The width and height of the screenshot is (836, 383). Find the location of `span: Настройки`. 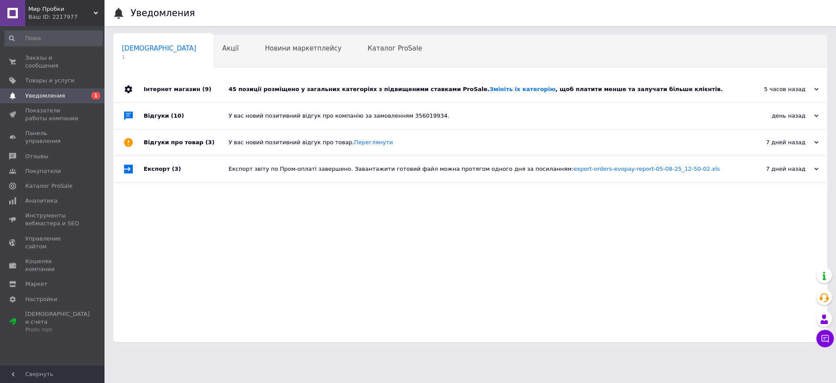

span: Настройки is located at coordinates (41, 299).